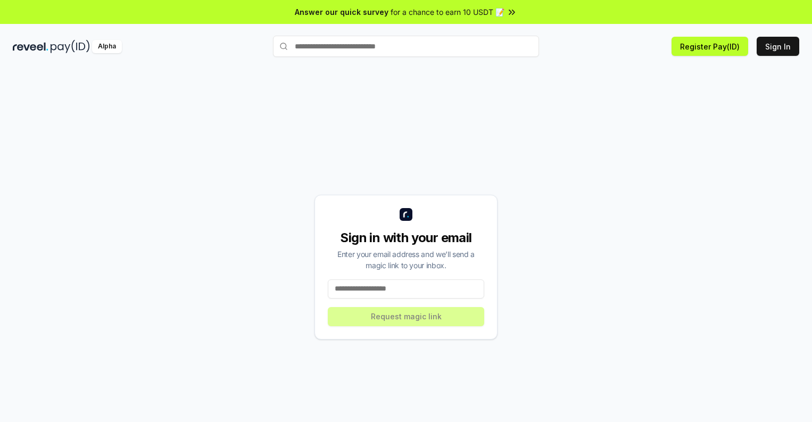 Image resolution: width=812 pixels, height=422 pixels. Describe the element at coordinates (406, 260) in the screenshot. I see `div: Enter your email address and we’ll send a magic link to your inbox.` at that location.